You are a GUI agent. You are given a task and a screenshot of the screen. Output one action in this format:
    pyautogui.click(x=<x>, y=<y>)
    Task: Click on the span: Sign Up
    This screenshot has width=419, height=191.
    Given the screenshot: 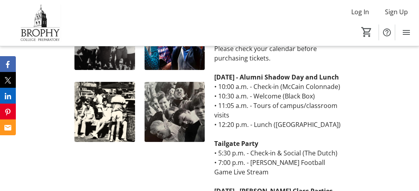 What is the action you would take?
    pyautogui.click(x=397, y=12)
    